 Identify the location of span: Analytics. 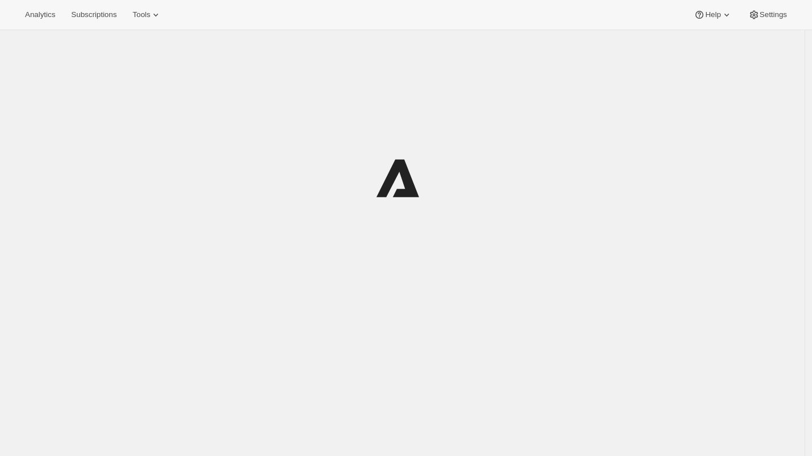
(40, 15).